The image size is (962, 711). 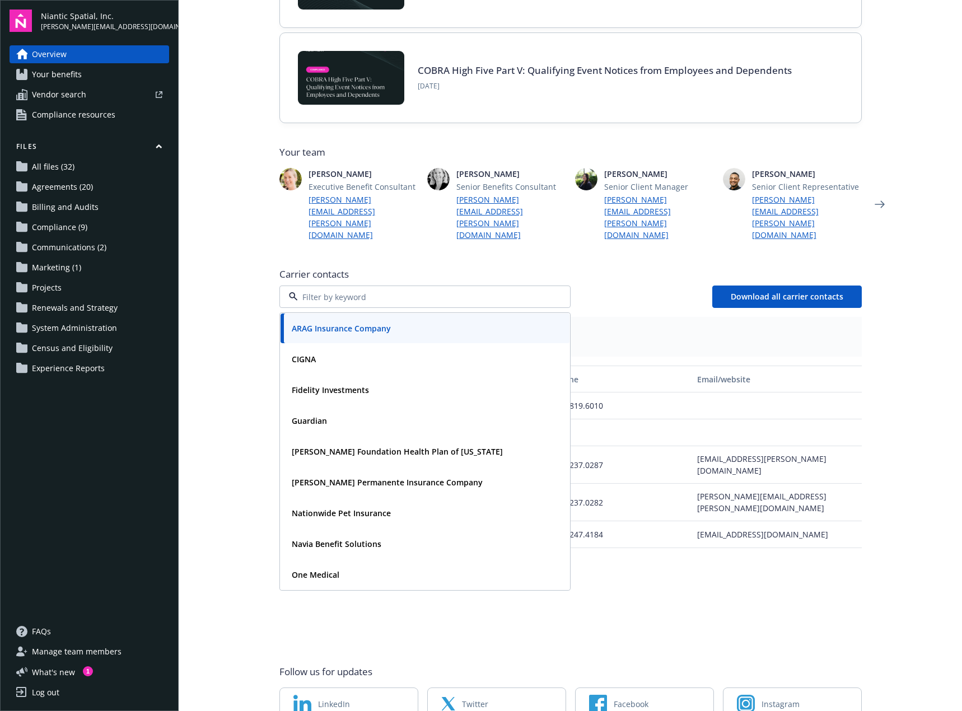 What do you see at coordinates (89, 652) in the screenshot?
I see `a: Manage team members` at bounding box center [89, 652].